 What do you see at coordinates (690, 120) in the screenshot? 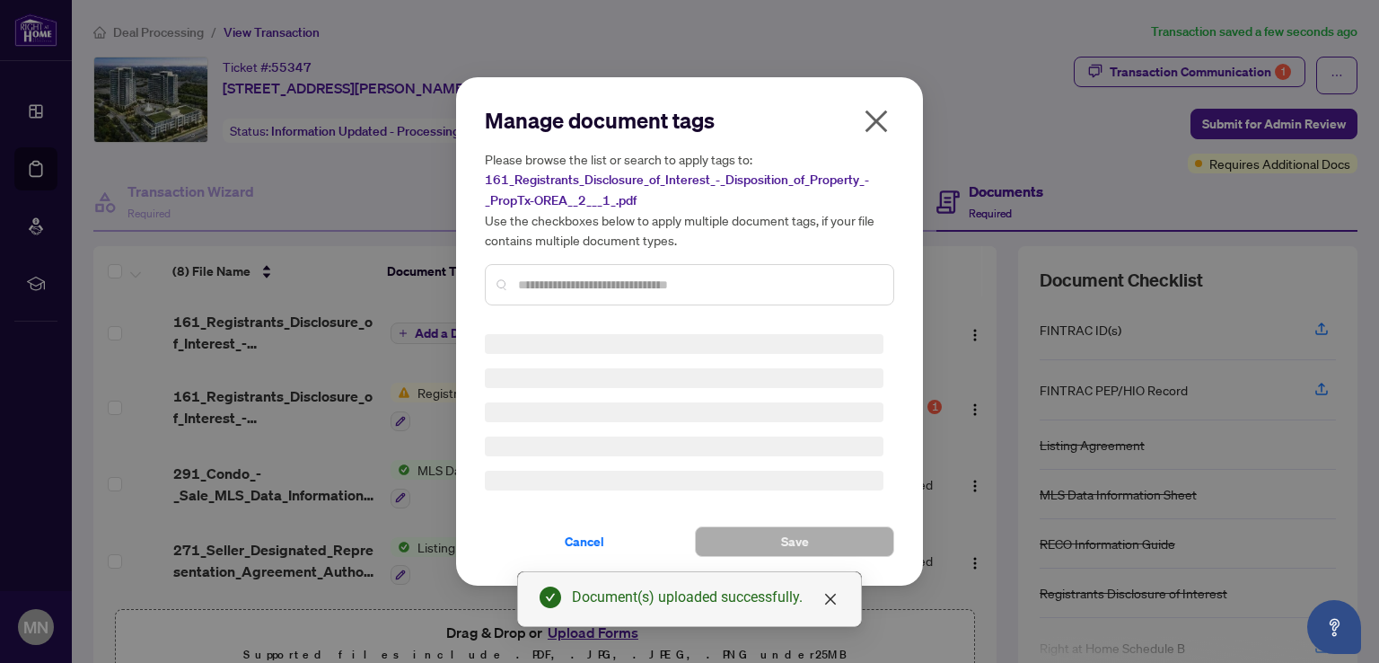
I see `h2: Manage document tags` at bounding box center [690, 120].